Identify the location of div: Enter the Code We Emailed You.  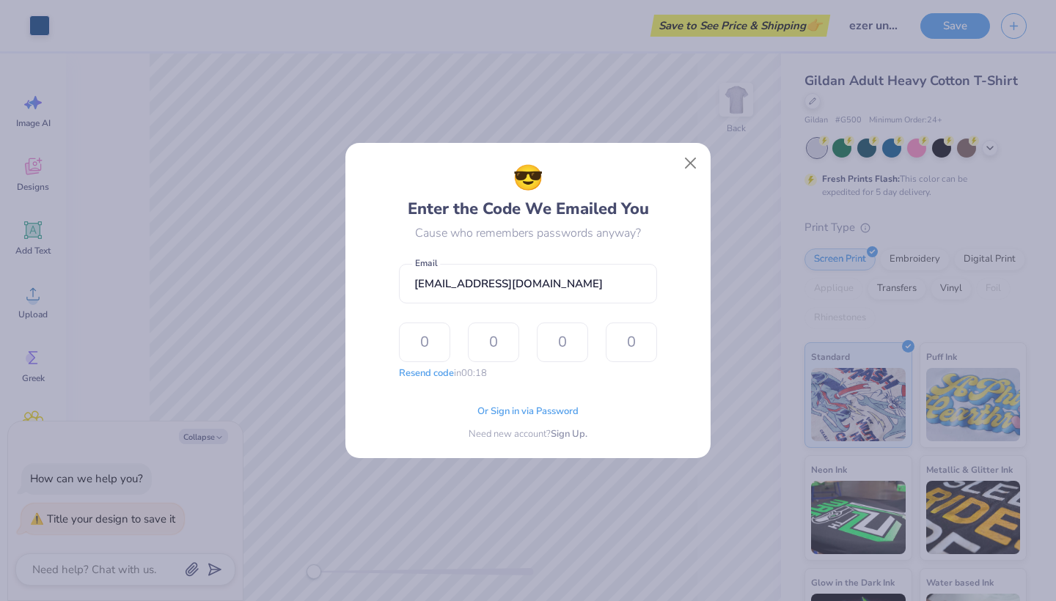
(528, 191).